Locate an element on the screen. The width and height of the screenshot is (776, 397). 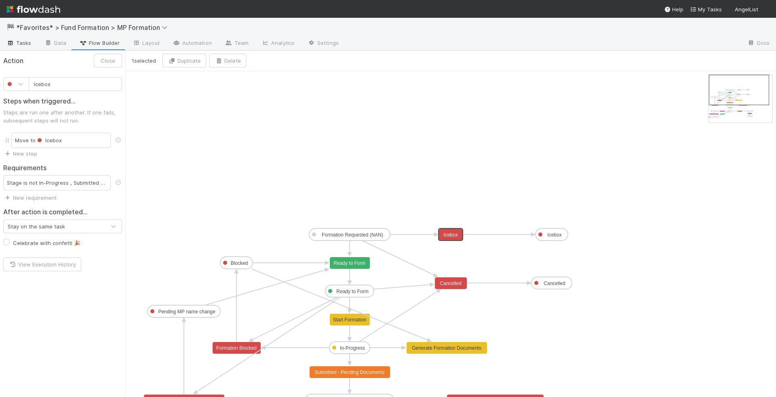
span: 1 selected is located at coordinates (144, 61).